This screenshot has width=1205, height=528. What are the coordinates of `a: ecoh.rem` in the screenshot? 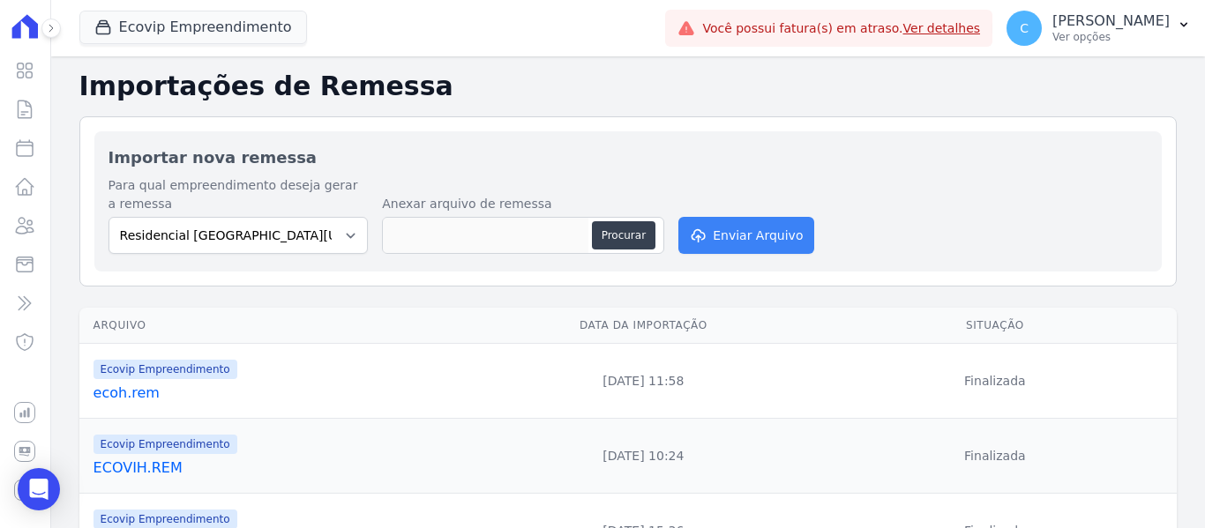 It's located at (280, 393).